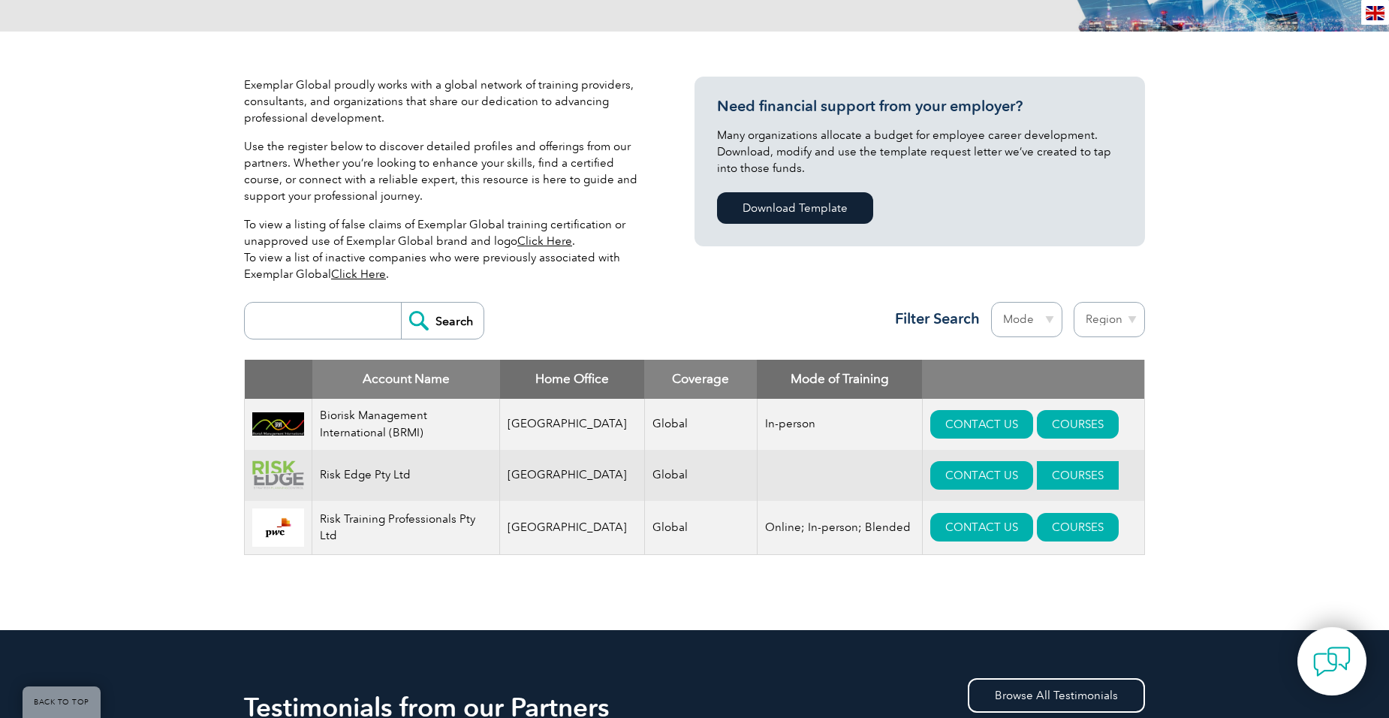 The width and height of the screenshot is (1389, 718). I want to click on h3: Need financial support from your employer?, so click(920, 106).